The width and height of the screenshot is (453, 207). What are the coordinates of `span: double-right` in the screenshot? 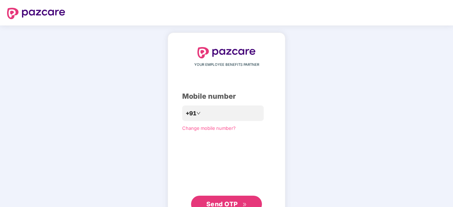 It's located at (244, 205).